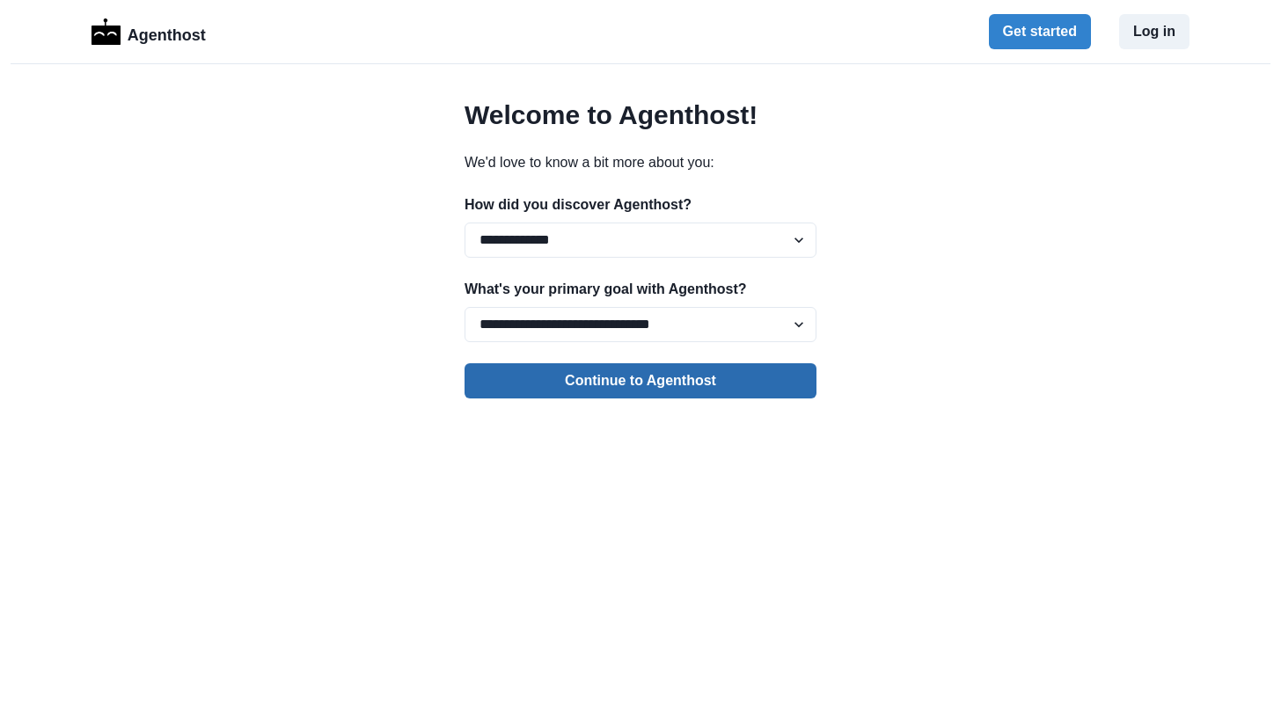  Describe the element at coordinates (1040, 32) in the screenshot. I see `a: Get started` at that location.